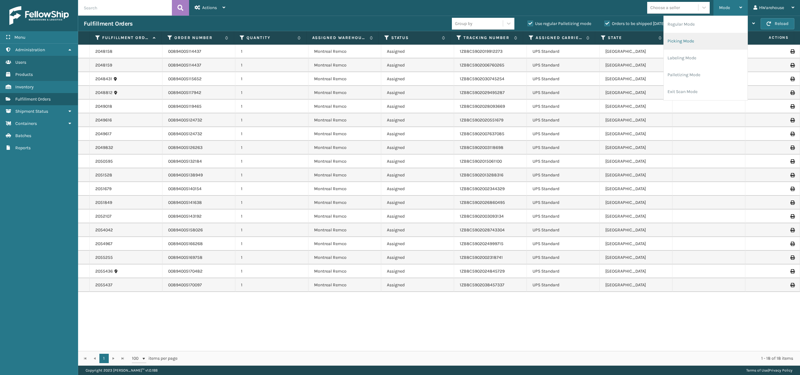 The height and width of the screenshot is (375, 800). Describe the element at coordinates (104, 271) in the screenshot. I see `a: 2055436` at that location.